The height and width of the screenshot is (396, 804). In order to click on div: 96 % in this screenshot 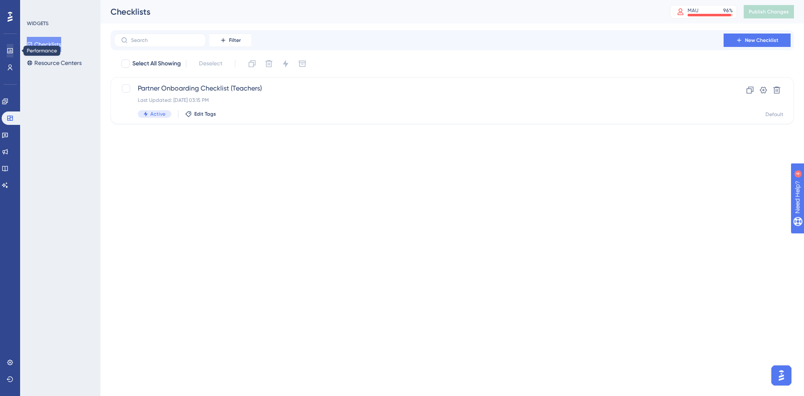, I will do `click(728, 10)`.